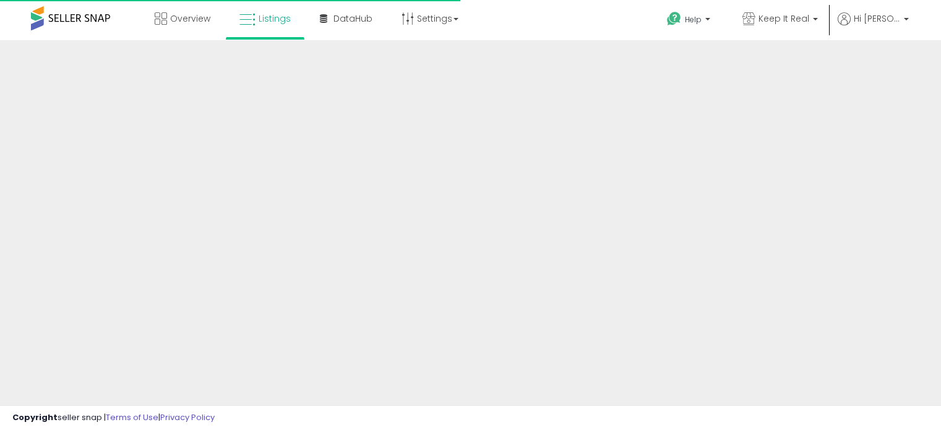 The width and height of the screenshot is (941, 430). What do you see at coordinates (275, 19) in the screenshot?
I see `span: Listings` at bounding box center [275, 19].